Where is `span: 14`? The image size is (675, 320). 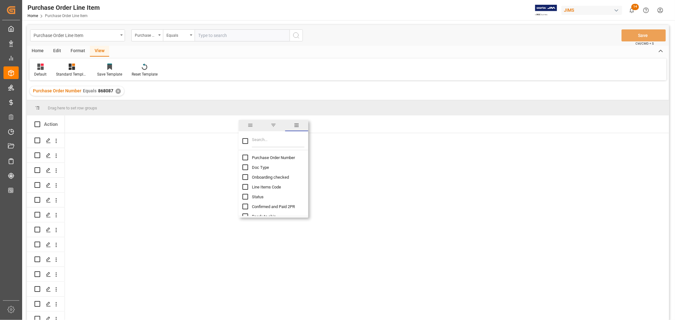
span: 14 is located at coordinates (635, 7).